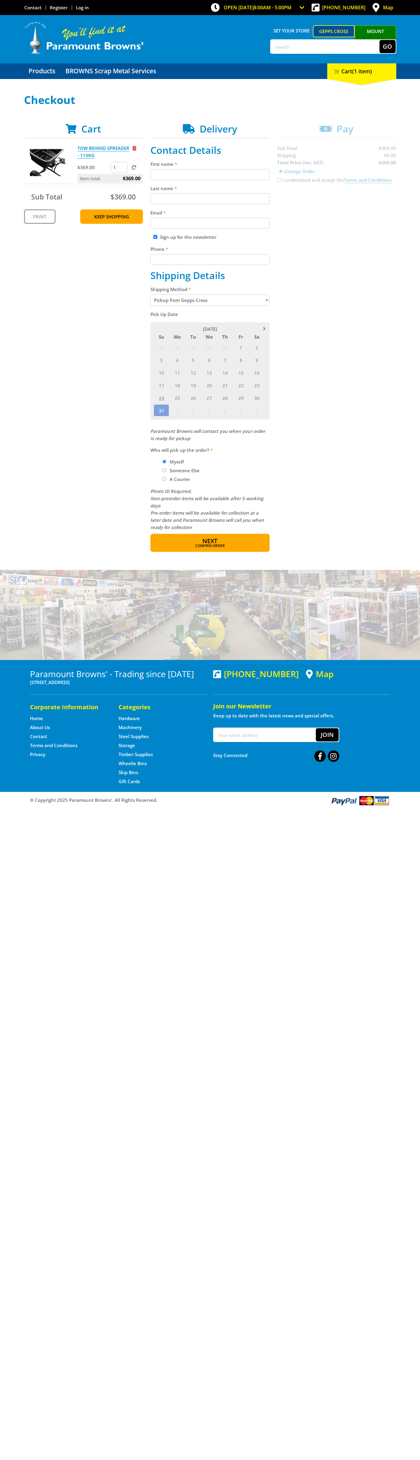 This screenshot has width=420, height=1460. Describe the element at coordinates (241, 373) in the screenshot. I see `span: 15` at that location.